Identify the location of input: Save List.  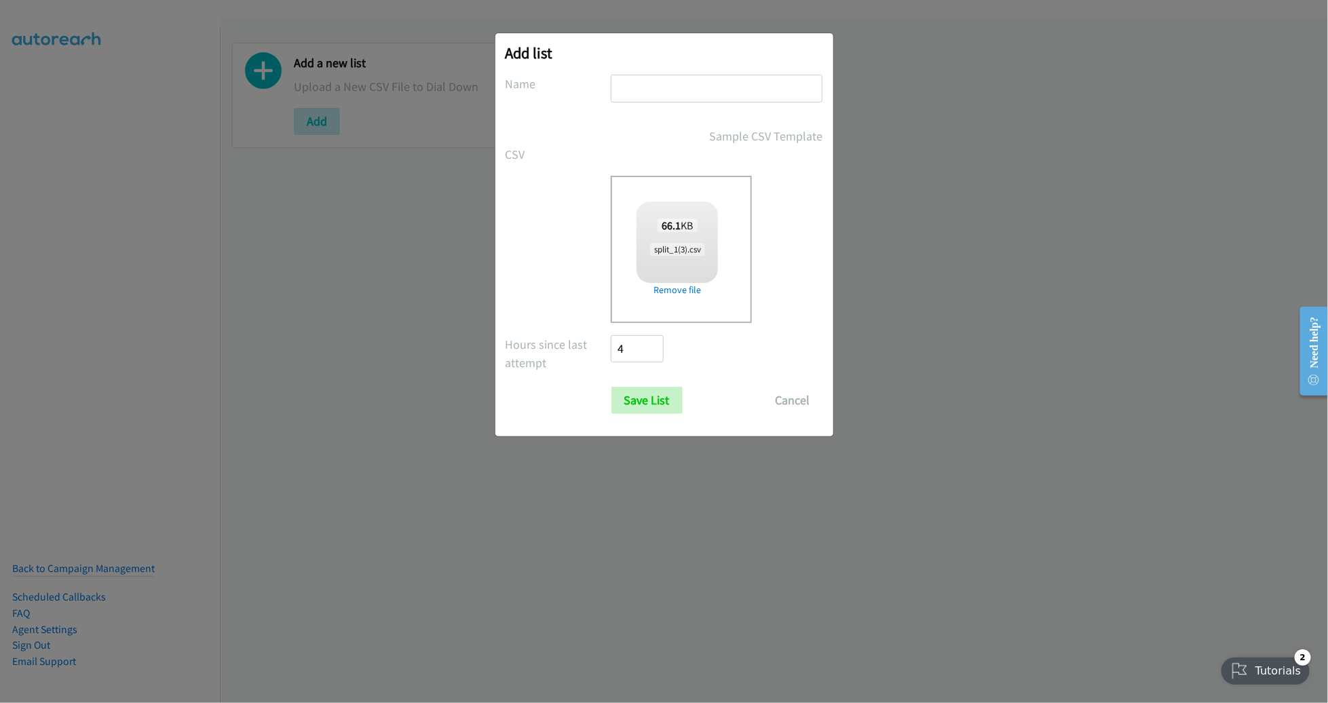
(647, 400).